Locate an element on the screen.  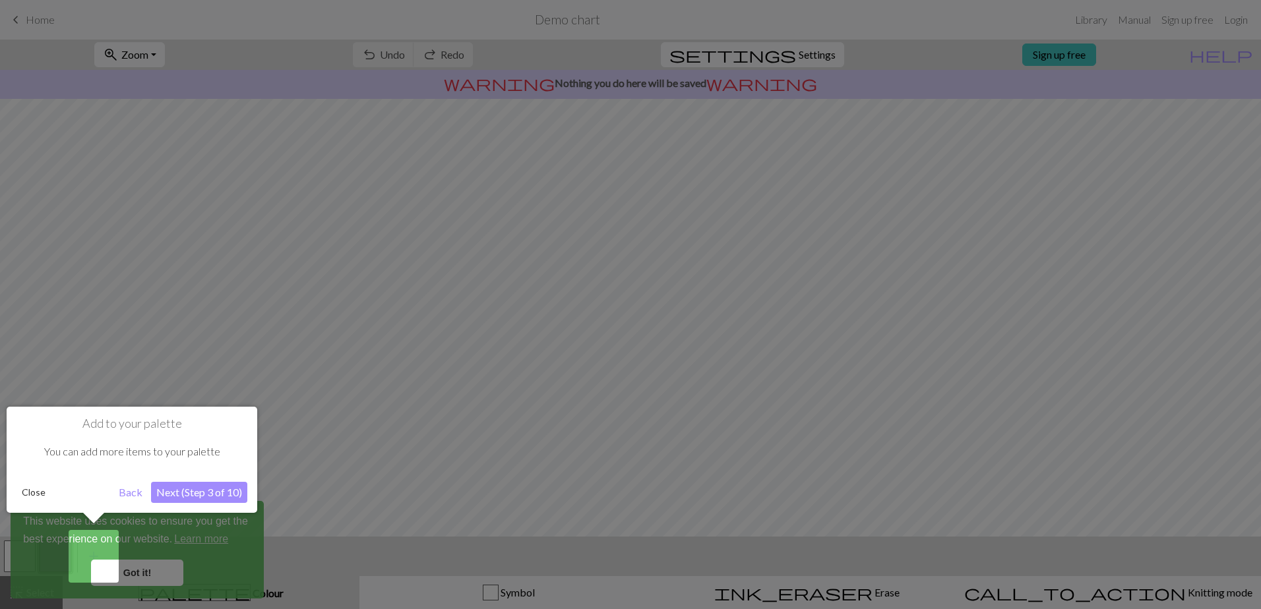
button: Next (Step 3 of 10) is located at coordinates (199, 493).